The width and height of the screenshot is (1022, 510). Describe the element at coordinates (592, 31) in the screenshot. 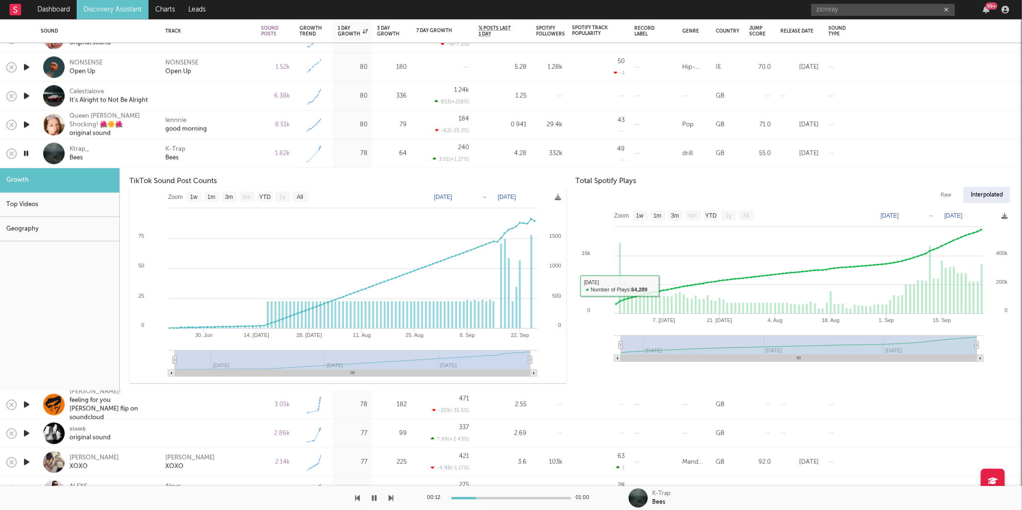

I see `div: Spotify Track Popularity` at that location.